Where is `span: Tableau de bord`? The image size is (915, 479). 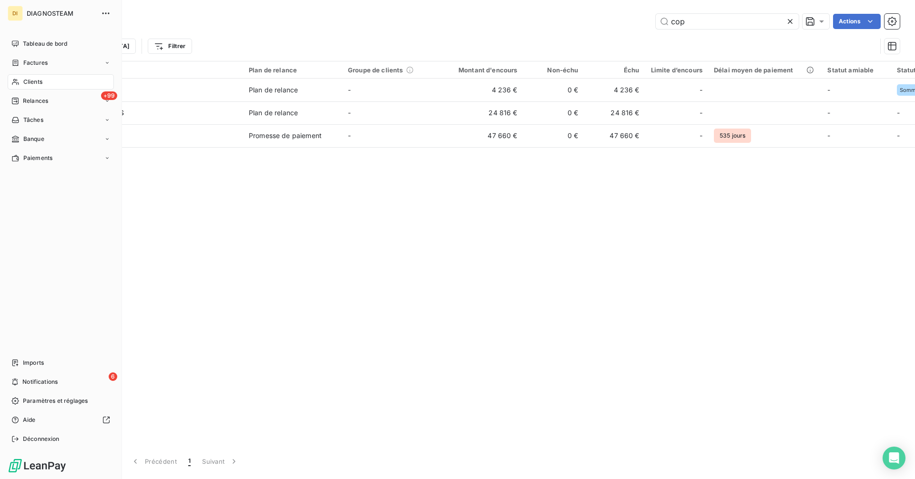 span: Tableau de bord is located at coordinates (45, 44).